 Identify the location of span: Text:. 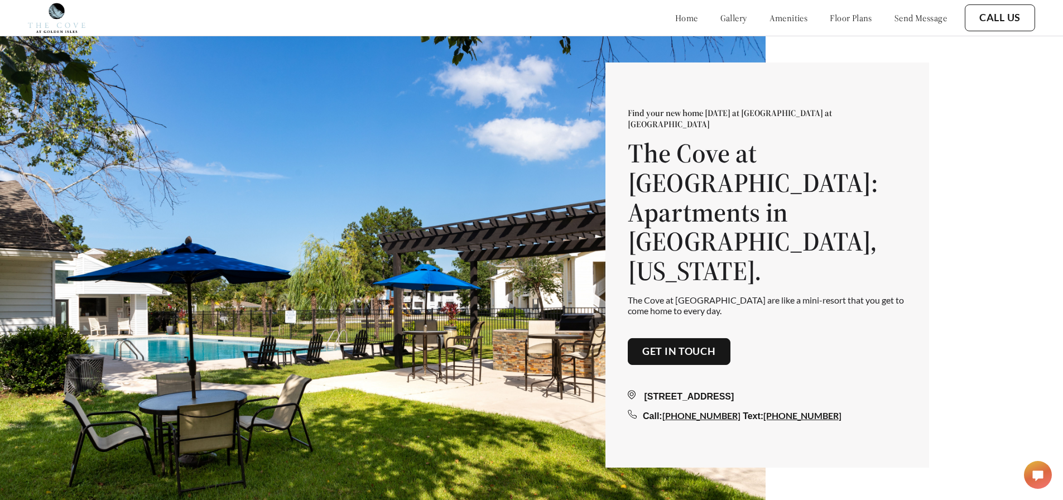
(753, 416).